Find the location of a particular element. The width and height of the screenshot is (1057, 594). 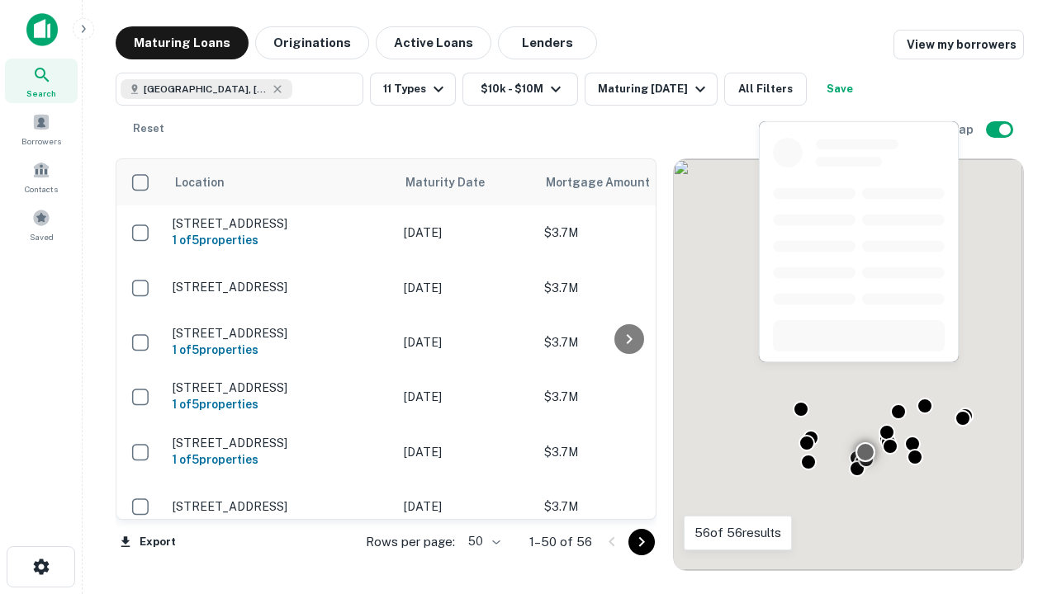

button: Reset is located at coordinates (149, 129).